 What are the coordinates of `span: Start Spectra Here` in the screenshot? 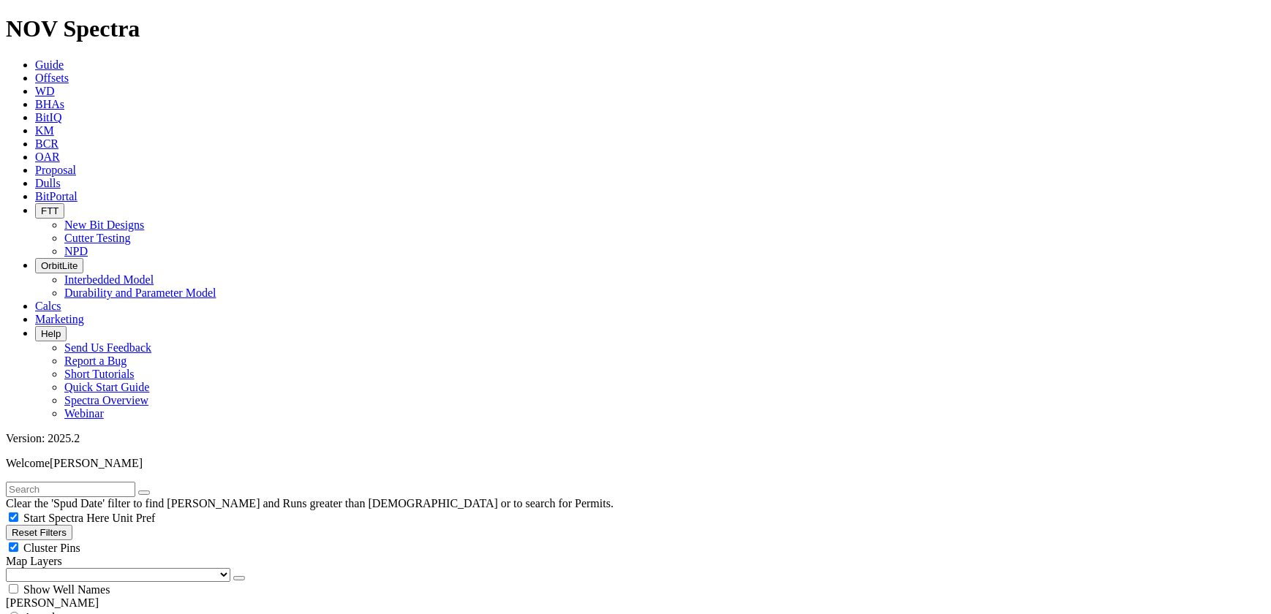 It's located at (66, 518).